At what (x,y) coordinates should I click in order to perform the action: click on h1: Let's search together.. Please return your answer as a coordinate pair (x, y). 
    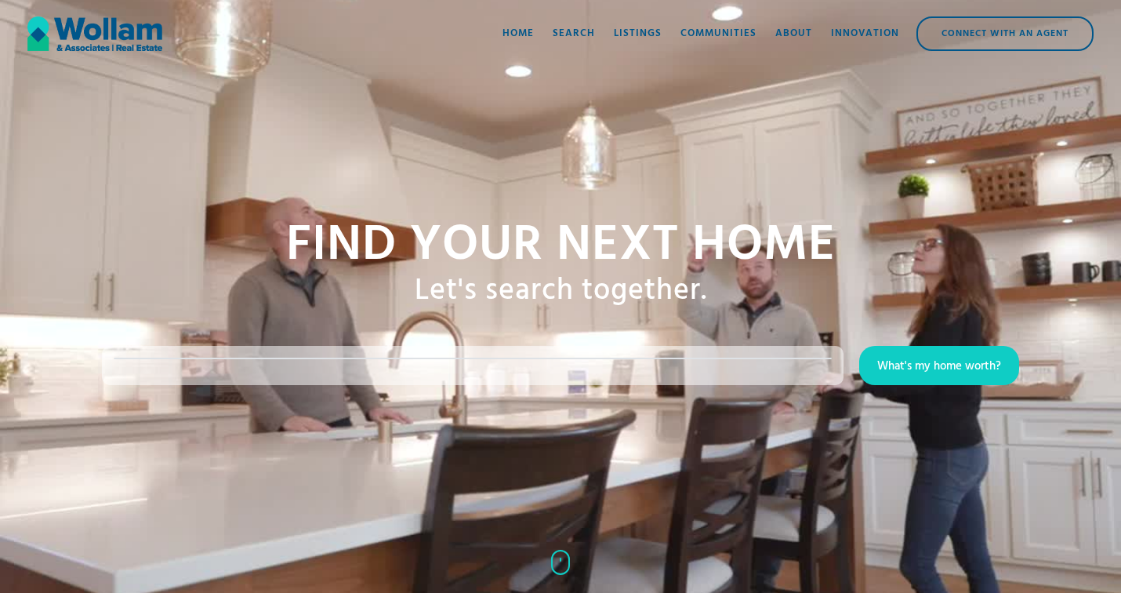
    Looking at the image, I should click on (561, 292).